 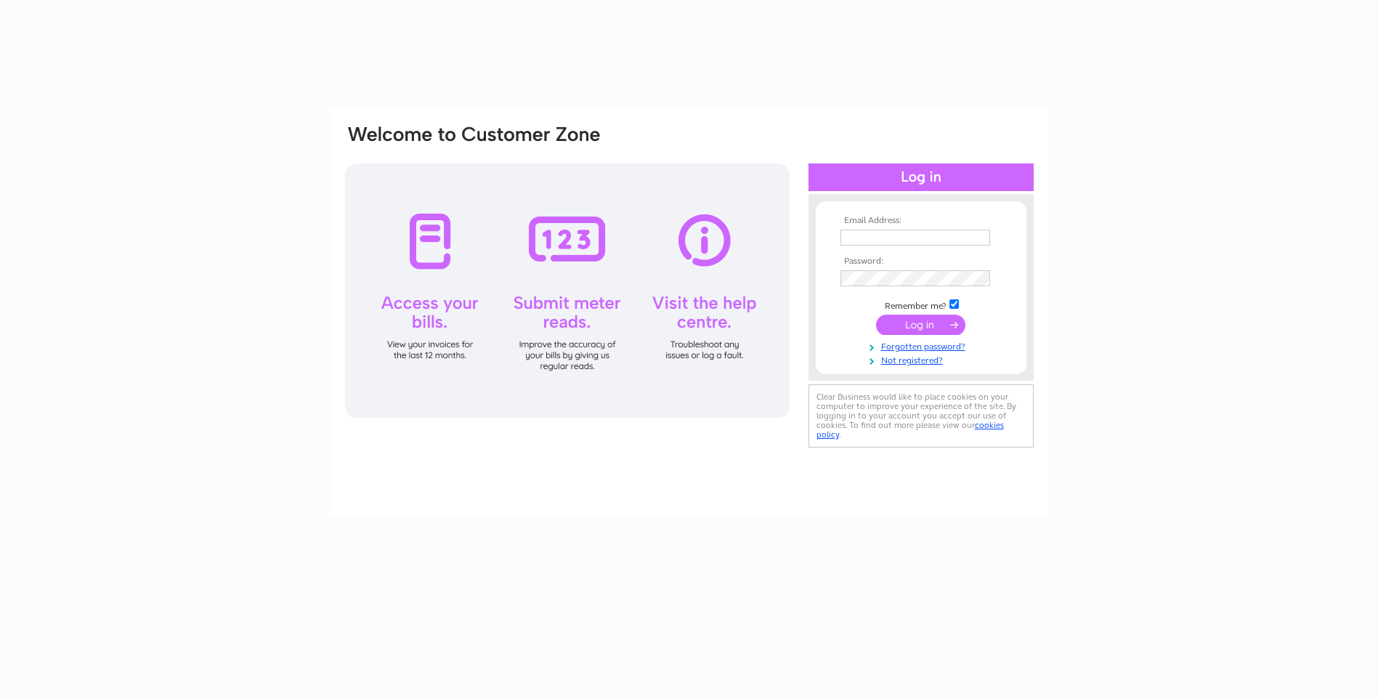 I want to click on input: Submit, so click(x=921, y=325).